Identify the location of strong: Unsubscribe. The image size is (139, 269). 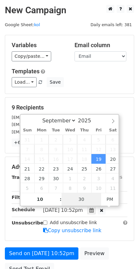
(27, 223).